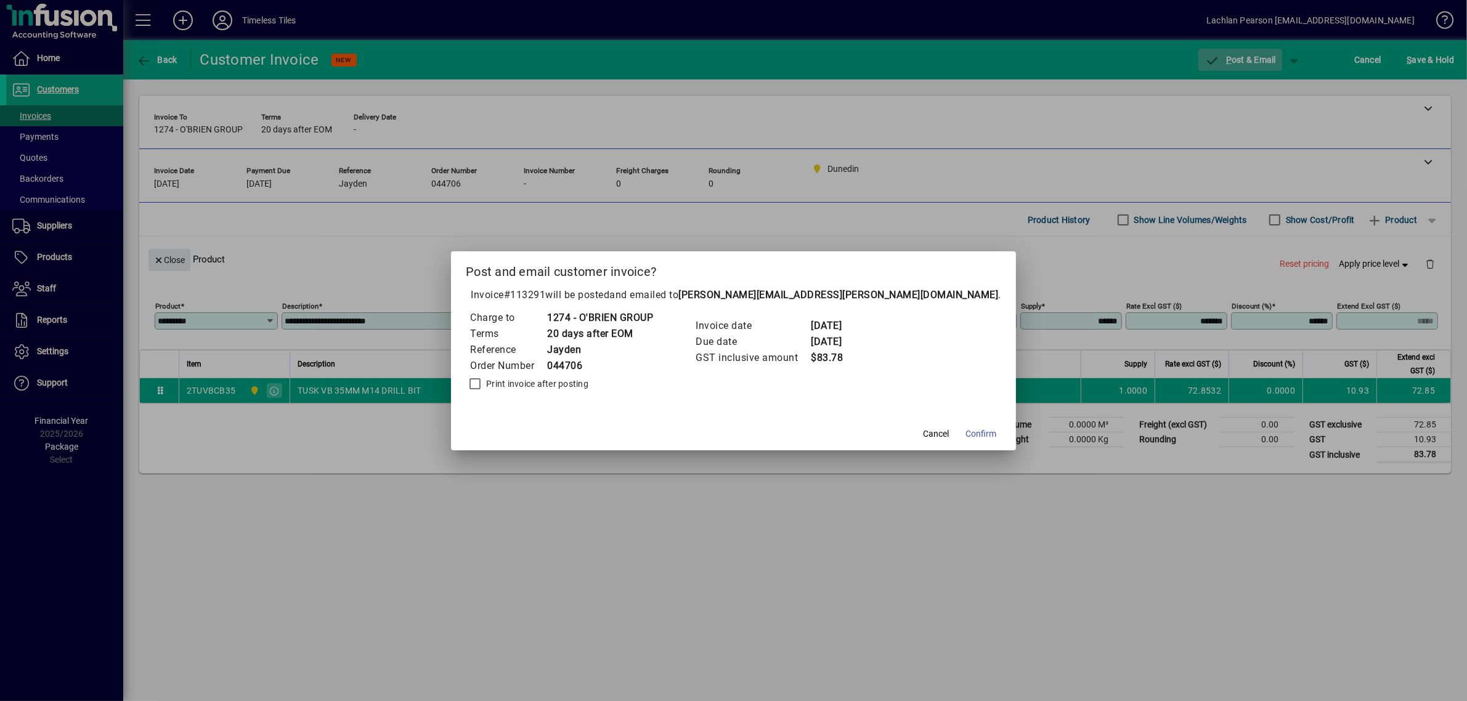 The height and width of the screenshot is (701, 1467). Describe the element at coordinates (804, 295) in the screenshot. I see `span: and emailed to` at that location.